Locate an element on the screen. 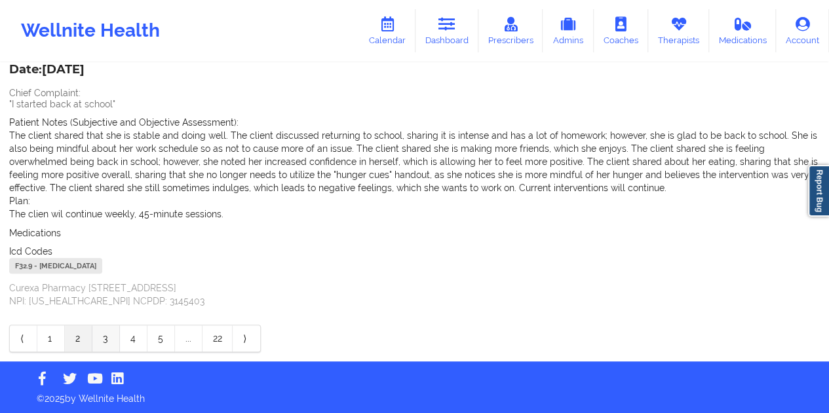 This screenshot has height=413, width=829. a: Therapists is located at coordinates (678, 31).